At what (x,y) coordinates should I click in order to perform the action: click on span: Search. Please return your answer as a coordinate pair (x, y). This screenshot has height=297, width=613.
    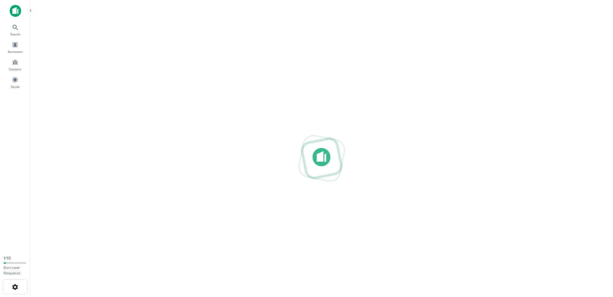
    Looking at the image, I should click on (15, 34).